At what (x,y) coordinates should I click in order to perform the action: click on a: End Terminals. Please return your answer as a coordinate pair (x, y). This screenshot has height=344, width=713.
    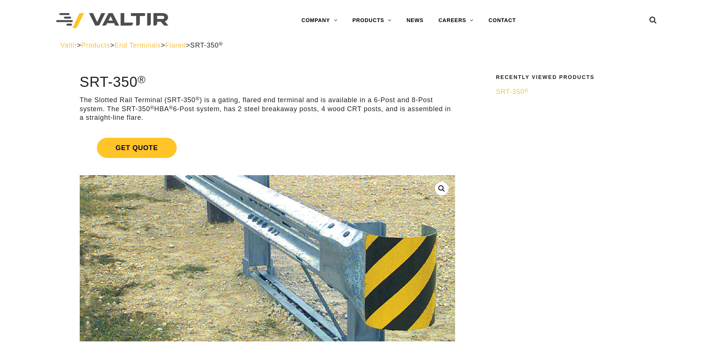
    Looking at the image, I should click on (138, 45).